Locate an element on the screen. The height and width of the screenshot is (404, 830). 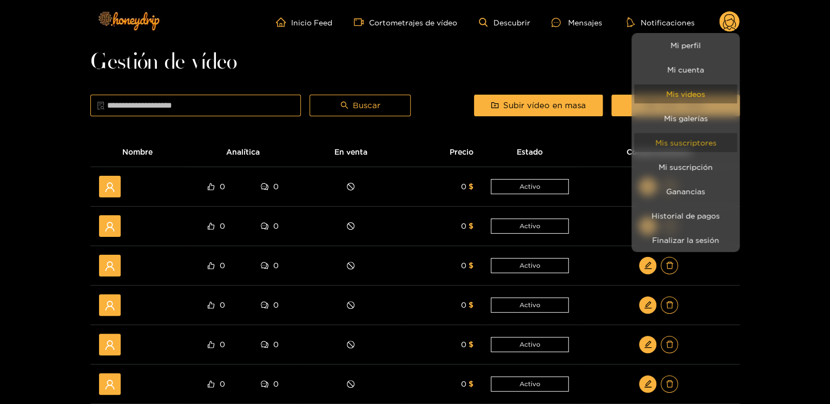
a: Mi suscripción is located at coordinates (686, 167).